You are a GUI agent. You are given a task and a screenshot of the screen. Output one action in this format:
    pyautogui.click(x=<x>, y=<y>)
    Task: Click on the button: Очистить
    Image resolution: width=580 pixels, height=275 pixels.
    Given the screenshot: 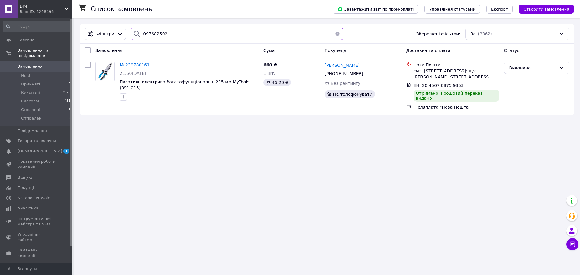 What is the action you would take?
    pyautogui.click(x=337, y=34)
    